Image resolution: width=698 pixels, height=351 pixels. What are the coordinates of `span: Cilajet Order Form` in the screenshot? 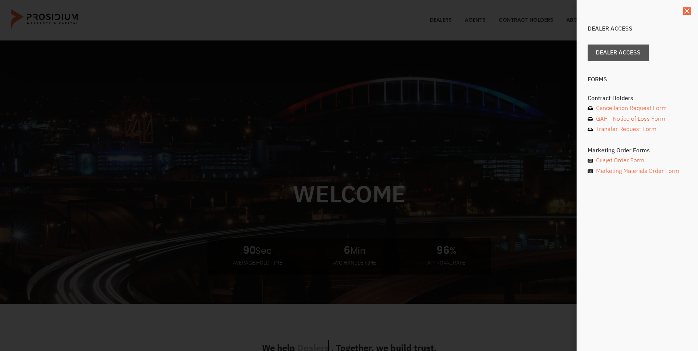 It's located at (620, 161).